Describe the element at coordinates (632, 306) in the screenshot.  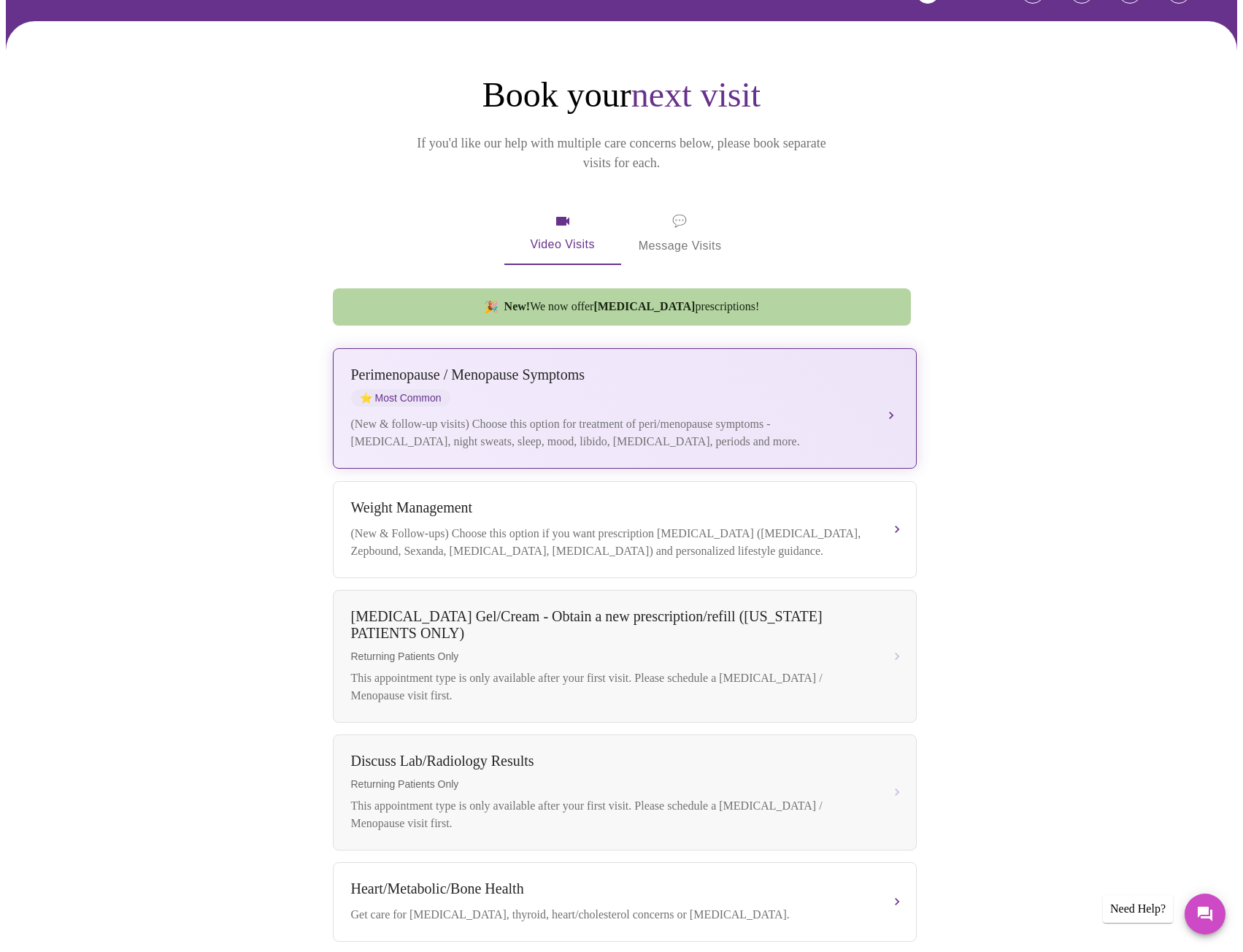
I see `span: We now offer prescriptions!` at that location.